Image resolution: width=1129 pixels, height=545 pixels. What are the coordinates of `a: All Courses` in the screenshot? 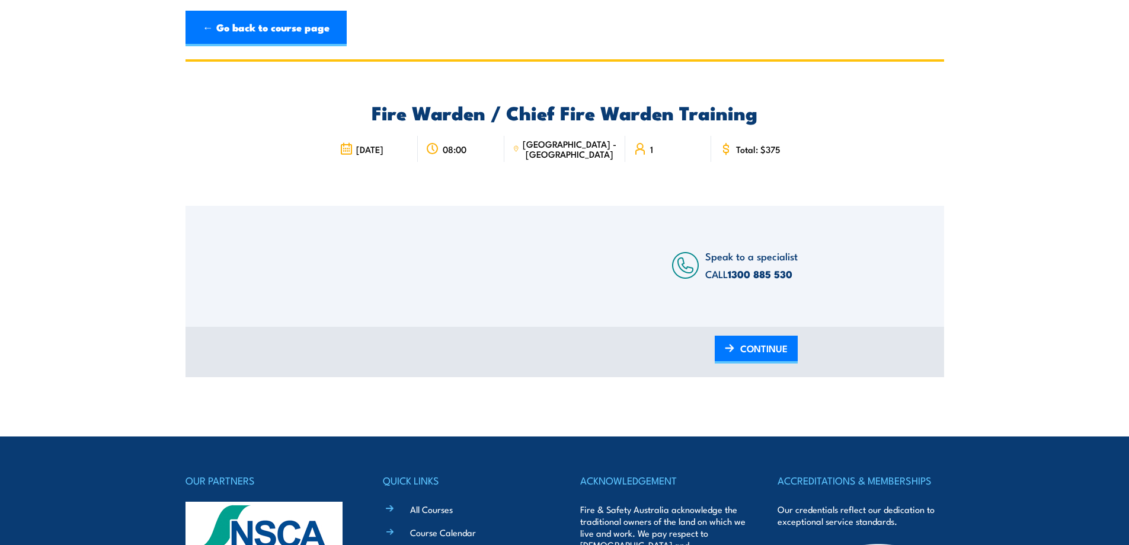 It's located at (432, 509).